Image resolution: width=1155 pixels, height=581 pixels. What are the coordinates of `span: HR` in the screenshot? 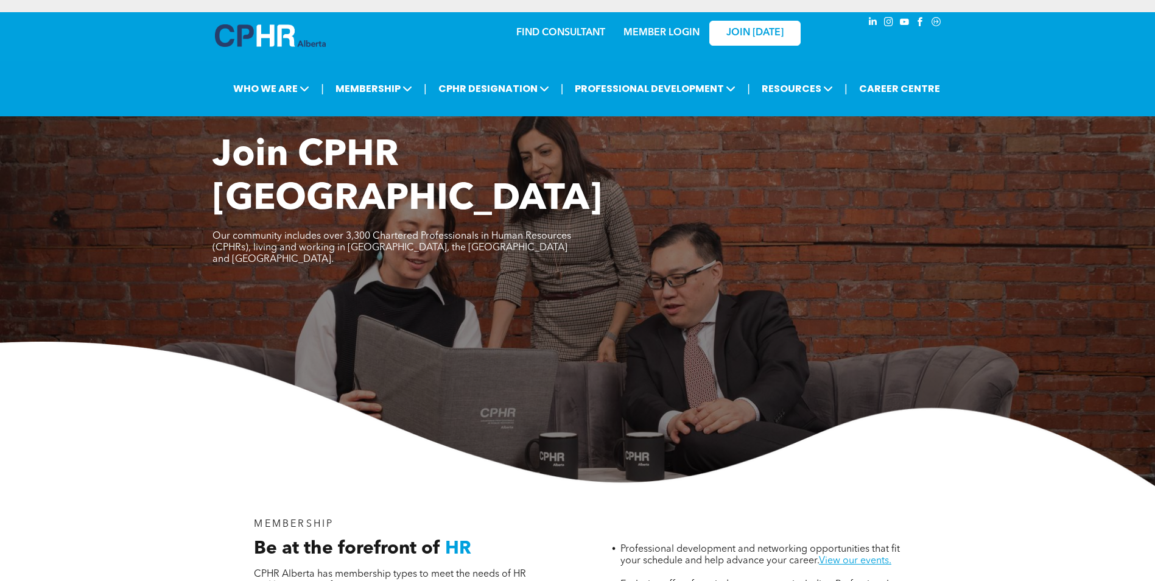 It's located at (458, 549).